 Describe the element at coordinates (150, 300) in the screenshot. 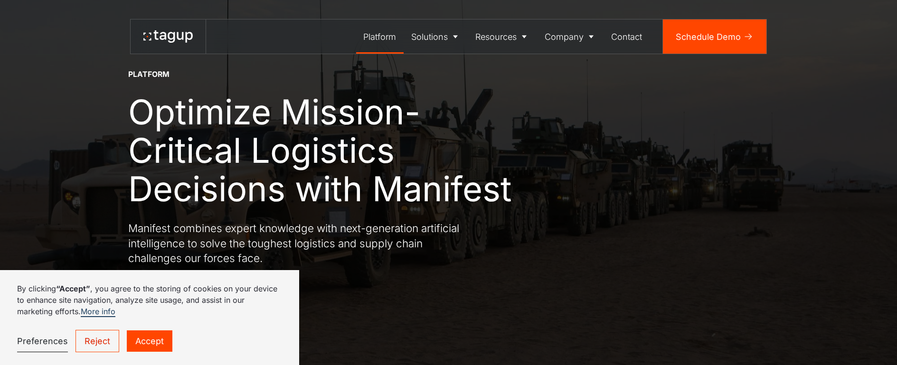

I see `p: By clicking , you agree to the storing of cookies on your device to enhance site navigation, anal...` at that location.